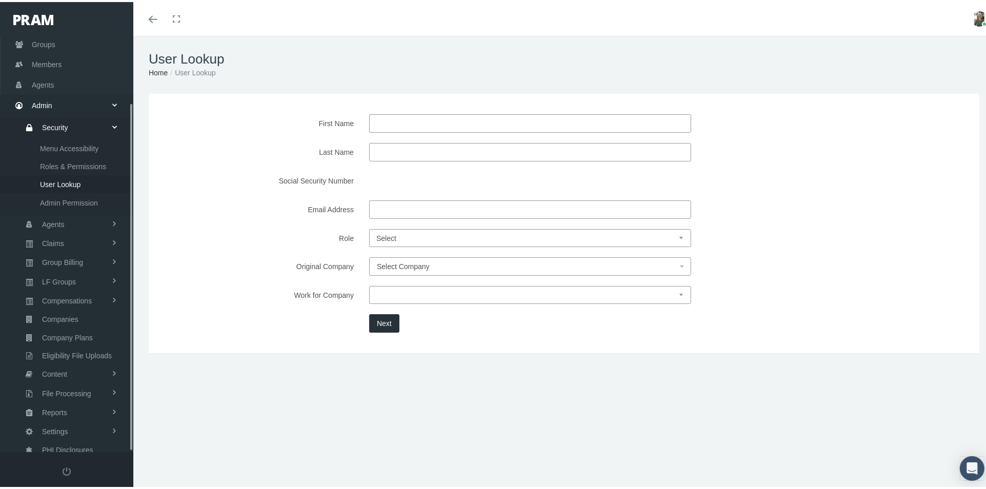 This screenshot has height=489, width=986. I want to click on label: Social Security Number, so click(260, 179).